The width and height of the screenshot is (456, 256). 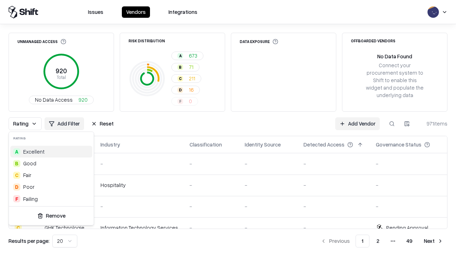 I want to click on div: D, so click(x=17, y=187).